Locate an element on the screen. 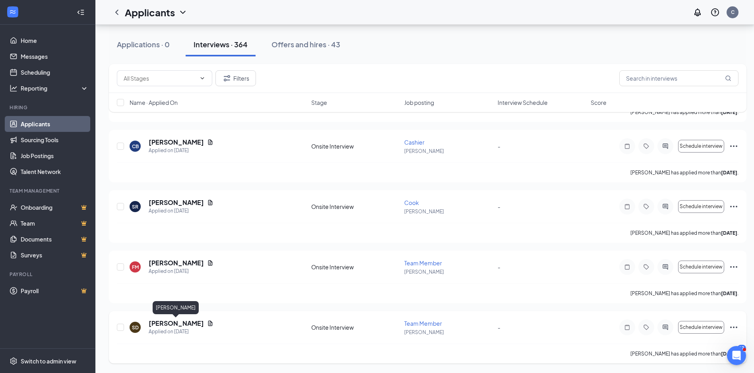 The image size is (754, 373). svg: WorkstreamLogo is located at coordinates (13, 12).